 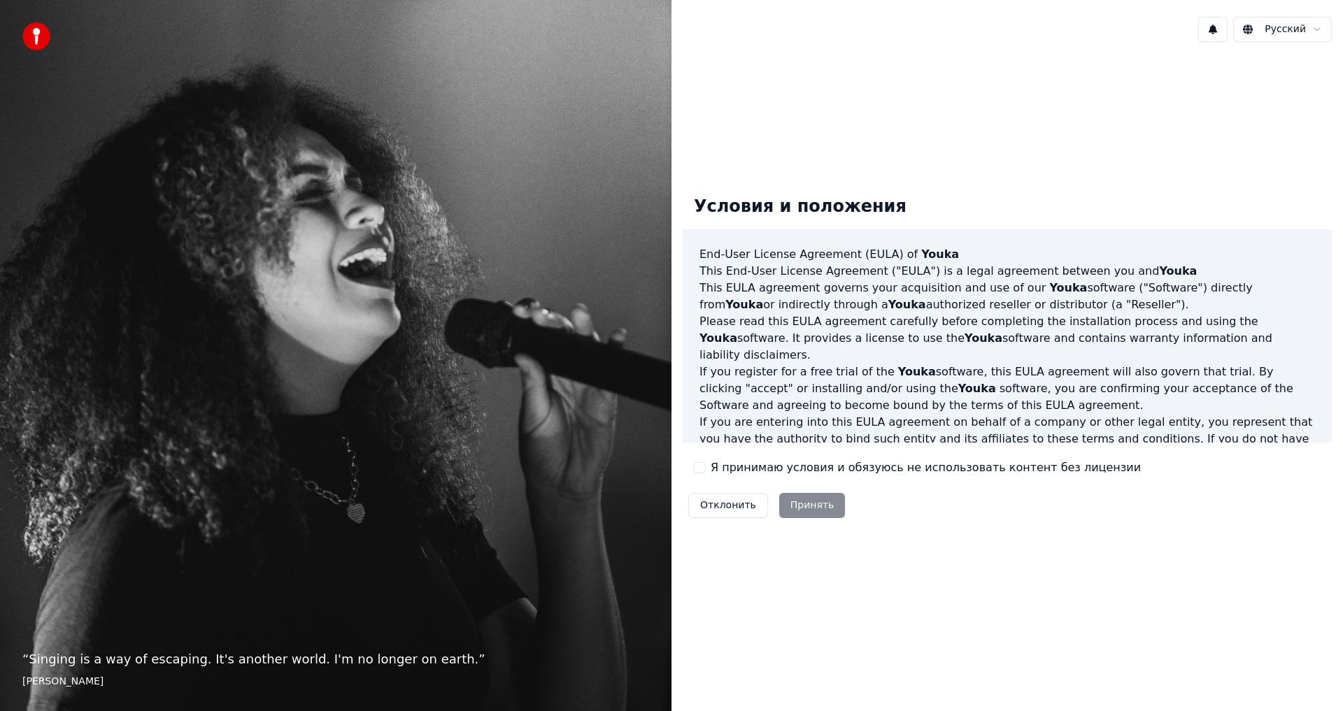 What do you see at coordinates (1007, 389) in the screenshot?
I see `p: If you register for a free trial of the software, this EULA agreement will also govern that trial...` at bounding box center [1007, 389].